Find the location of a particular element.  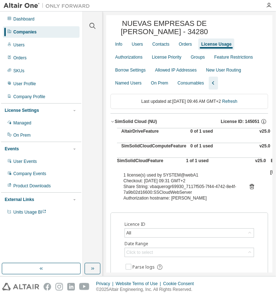

p: © 2025 Altair Engineering, Inc. All Rights Reserved. is located at coordinates (147, 289).